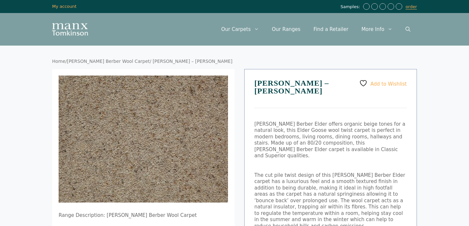 This screenshot has width=469, height=226. Describe the element at coordinates (411, 7) in the screenshot. I see `a: order` at that location.